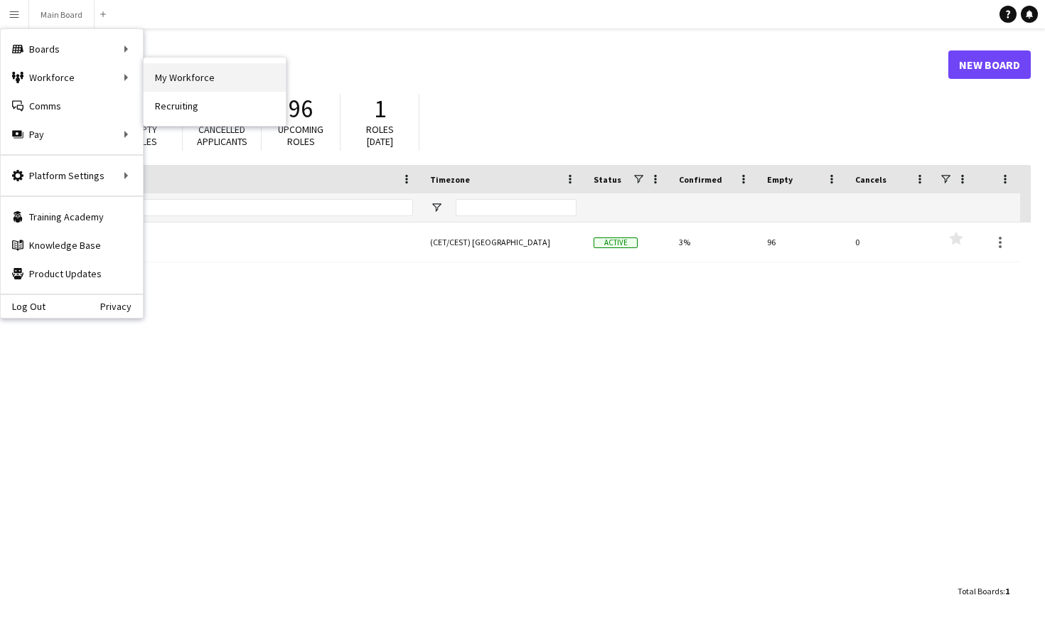 The height and width of the screenshot is (627, 1045). What do you see at coordinates (72, 274) in the screenshot?
I see `a: Product Updates` at bounding box center [72, 274].